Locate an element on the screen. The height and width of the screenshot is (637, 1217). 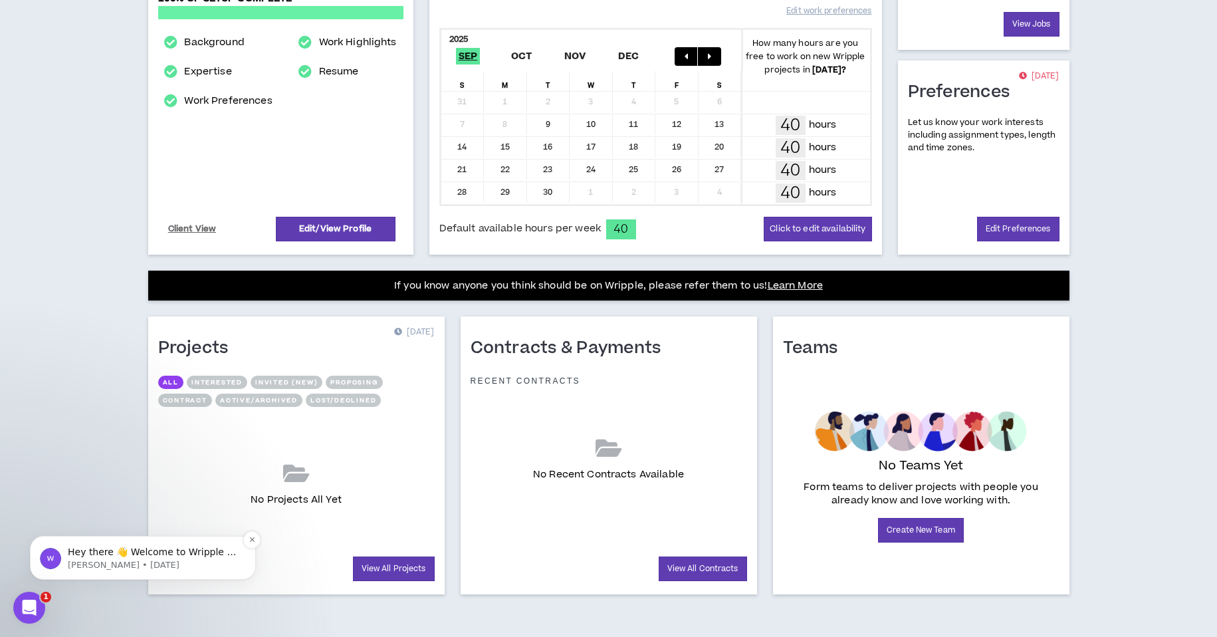
a: View All Projects is located at coordinates (393, 568).